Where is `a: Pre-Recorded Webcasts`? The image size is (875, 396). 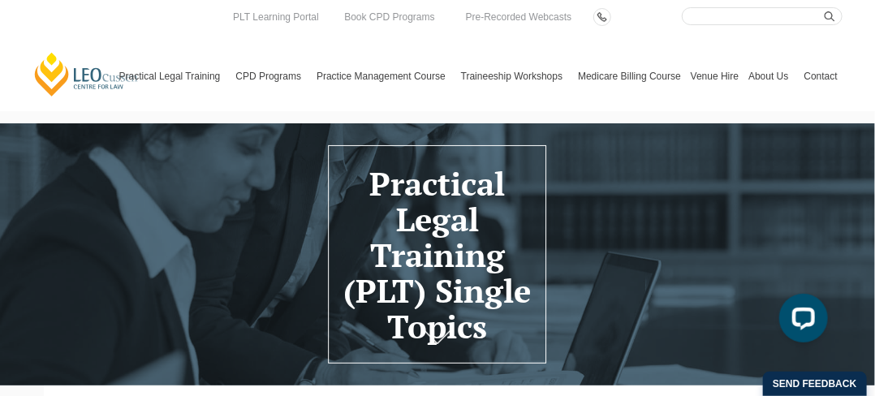 a: Pre-Recorded Webcasts is located at coordinates (519, 17).